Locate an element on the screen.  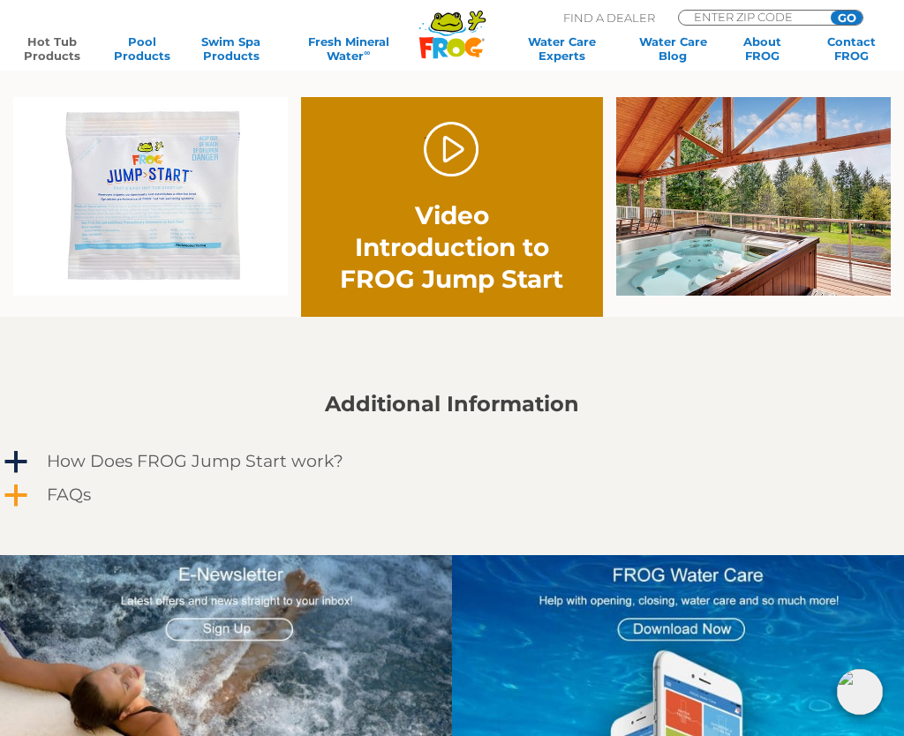
h4: How Does FROG Jump Start work? is located at coordinates (195, 462).